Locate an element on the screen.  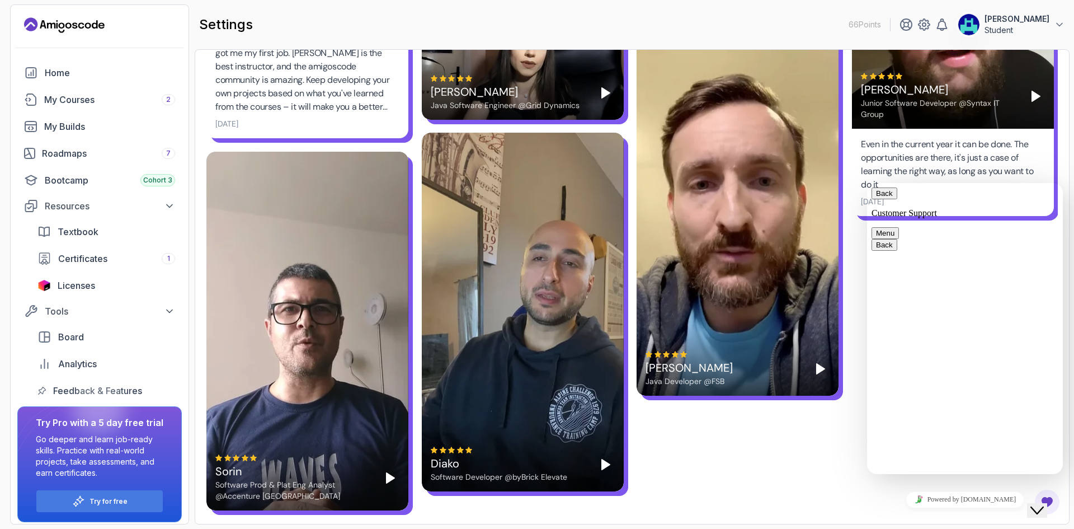
div: Tools is located at coordinates (110, 311).